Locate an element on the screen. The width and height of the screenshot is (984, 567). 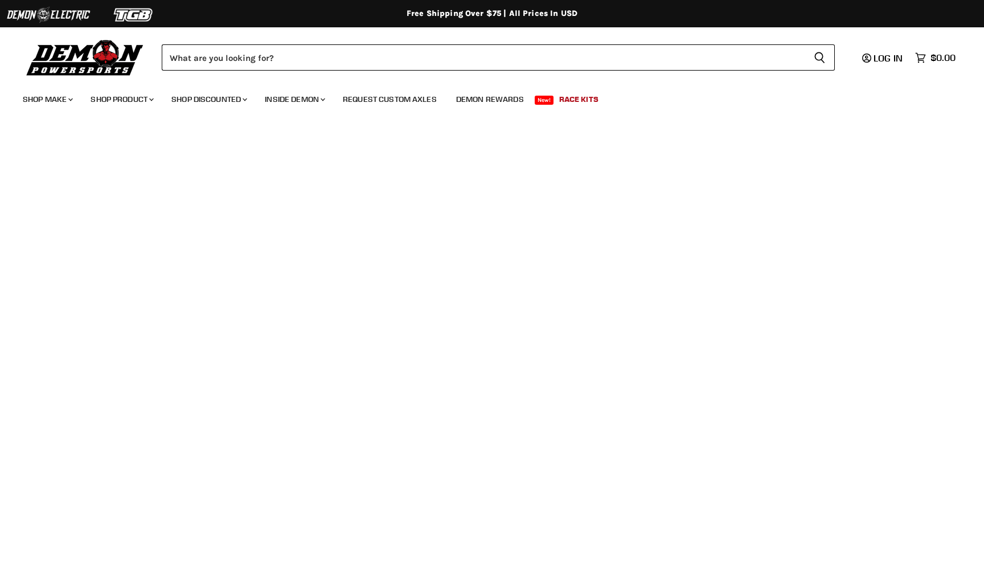
a: Race Kits is located at coordinates (578, 99).